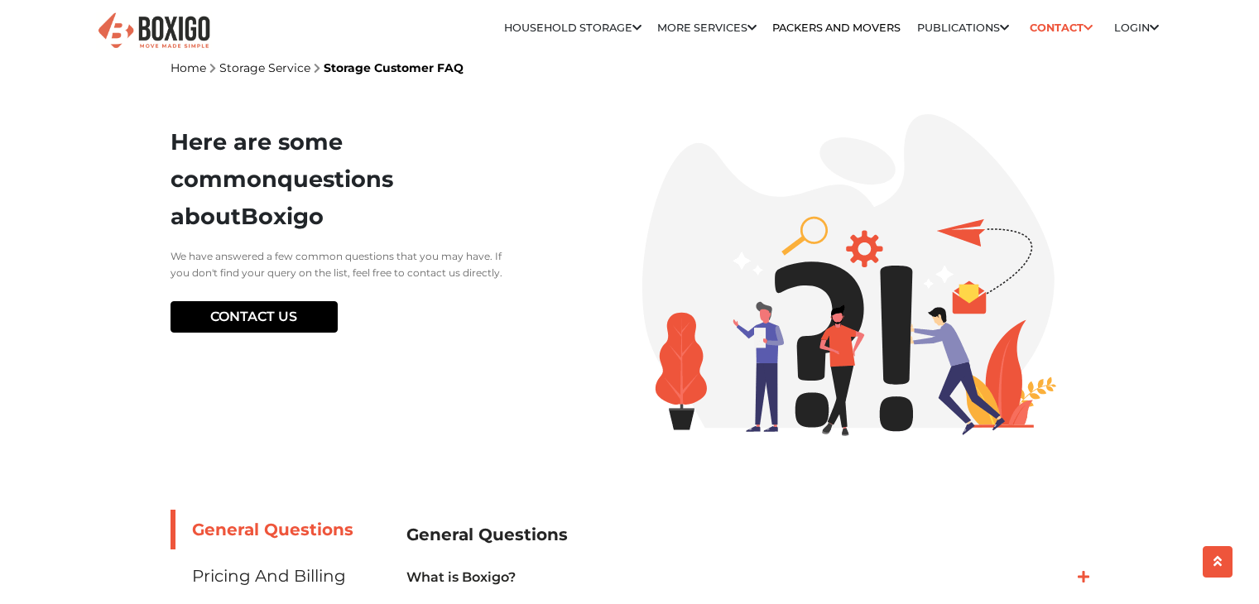 The width and height of the screenshot is (1259, 604). I want to click on a: More services, so click(707, 27).